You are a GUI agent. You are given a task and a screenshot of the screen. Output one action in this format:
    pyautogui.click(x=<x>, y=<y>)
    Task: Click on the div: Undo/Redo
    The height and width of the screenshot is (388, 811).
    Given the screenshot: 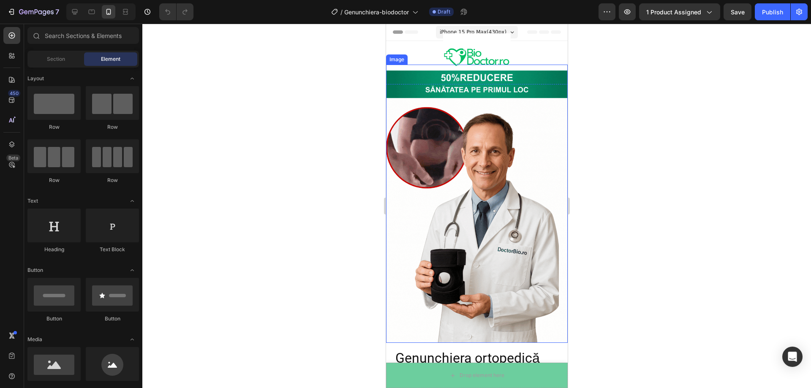 What is the action you would take?
    pyautogui.click(x=176, y=12)
    